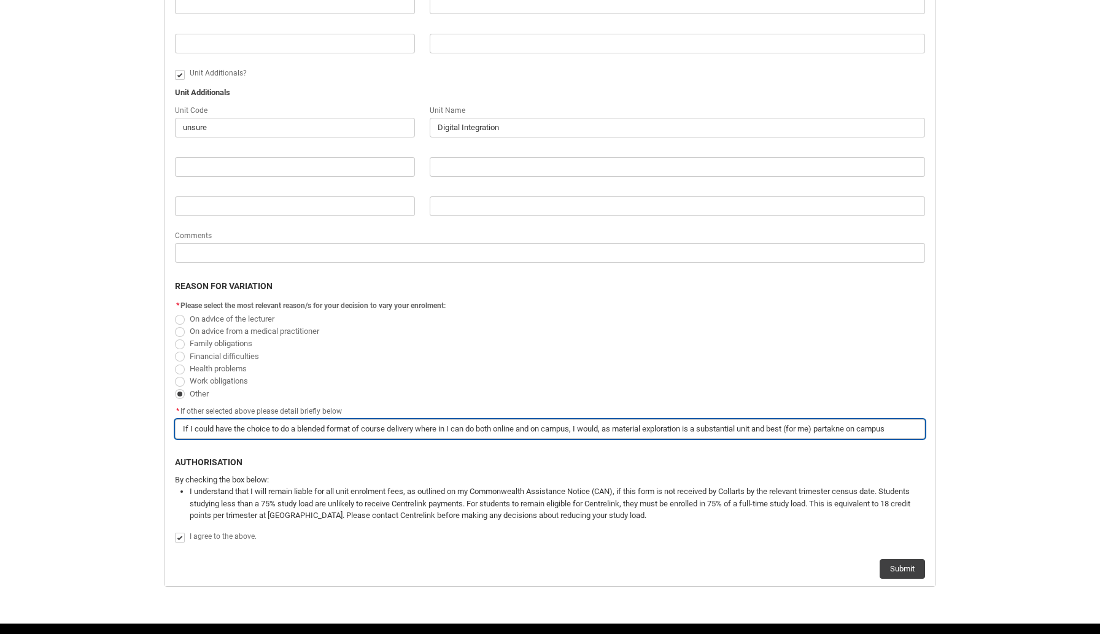 This screenshot has height=634, width=1100. Describe the element at coordinates (221, 343) in the screenshot. I see `span: Family obligations` at that location.